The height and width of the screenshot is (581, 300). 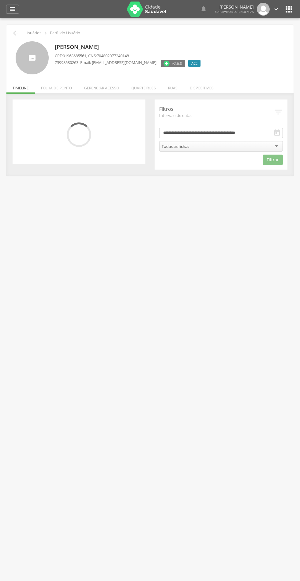 I want to click on span: 73998580263, so click(x=66, y=62).